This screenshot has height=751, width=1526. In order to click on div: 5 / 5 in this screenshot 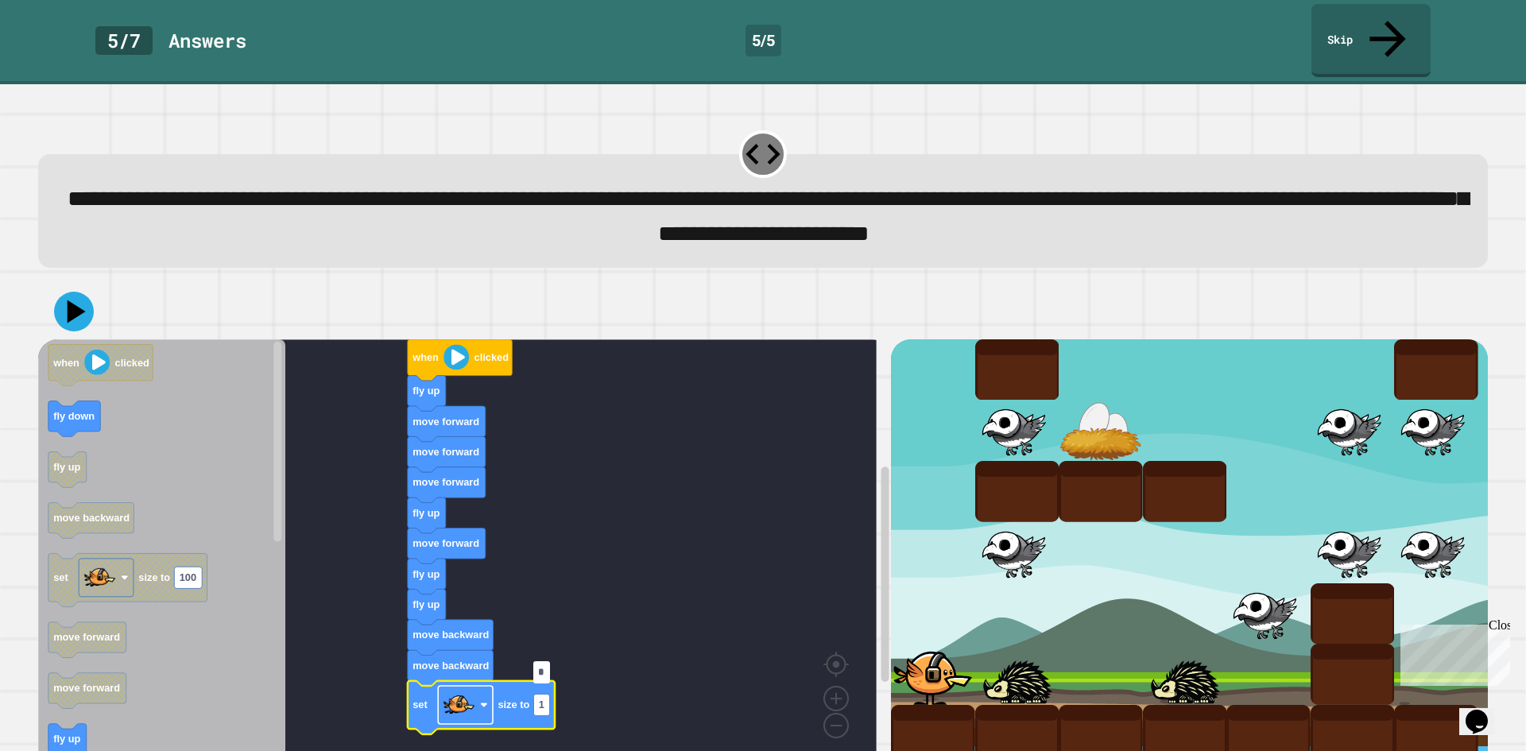, I will do `click(763, 41)`.